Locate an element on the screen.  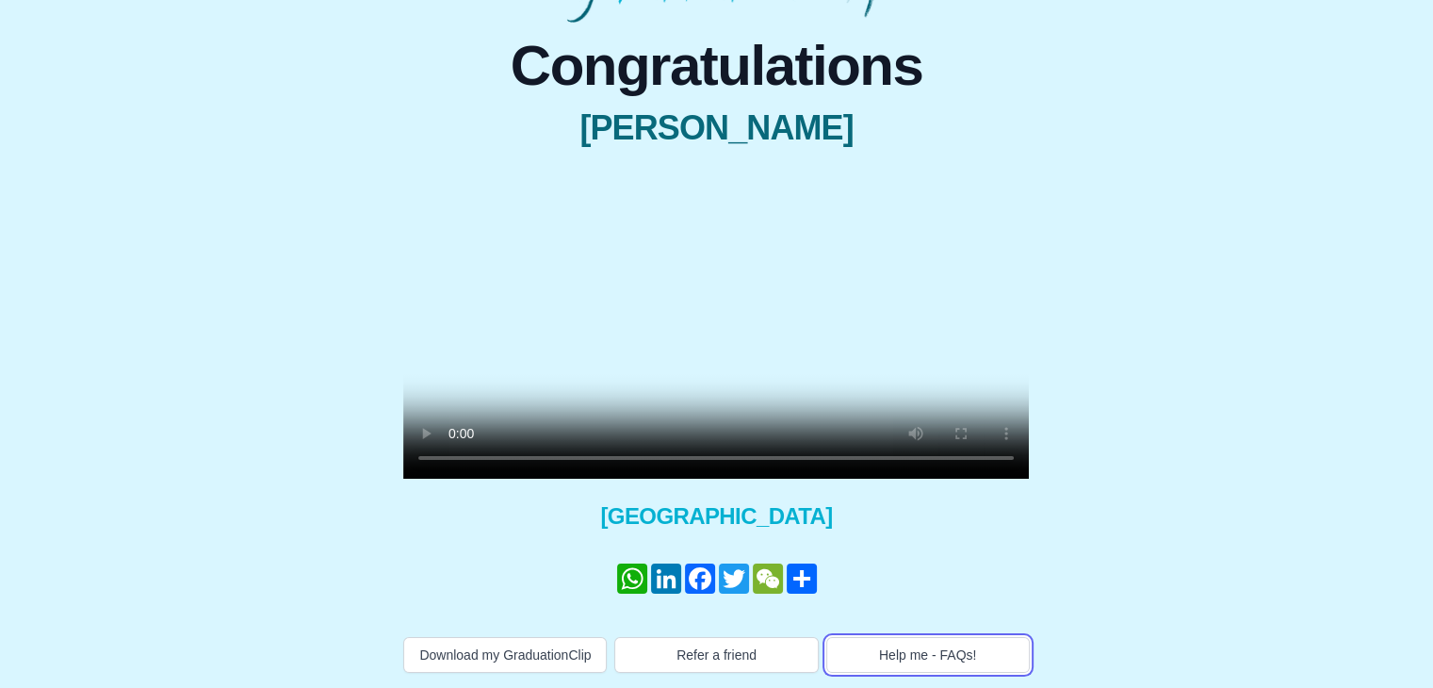
a: WhatsApp is located at coordinates (632, 578).